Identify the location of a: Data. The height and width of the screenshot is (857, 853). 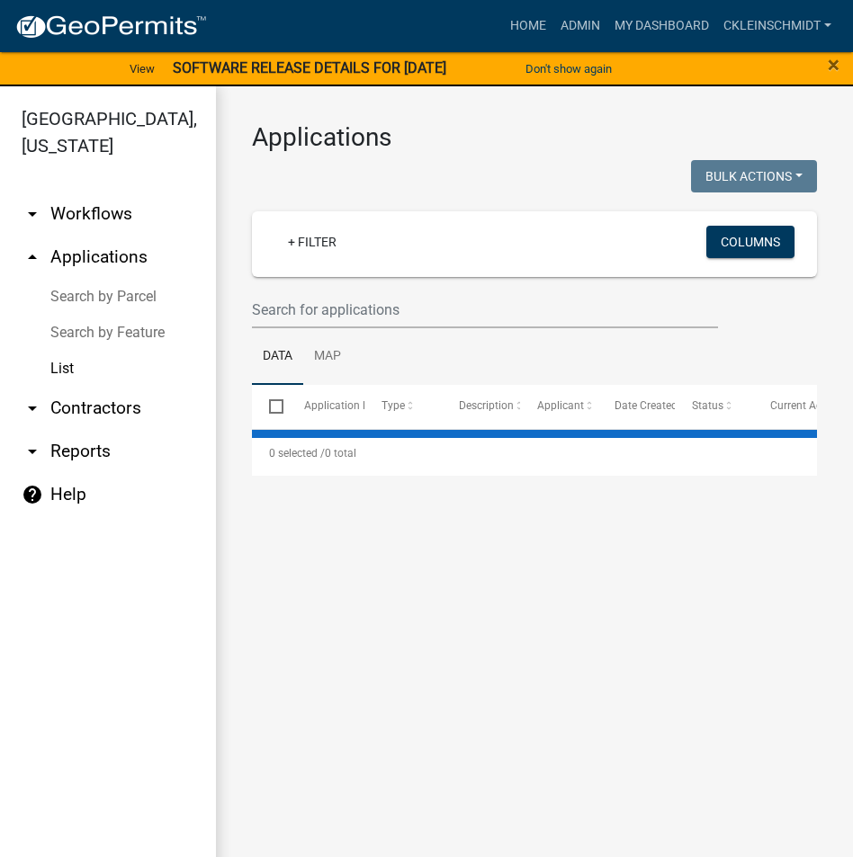
(277, 357).